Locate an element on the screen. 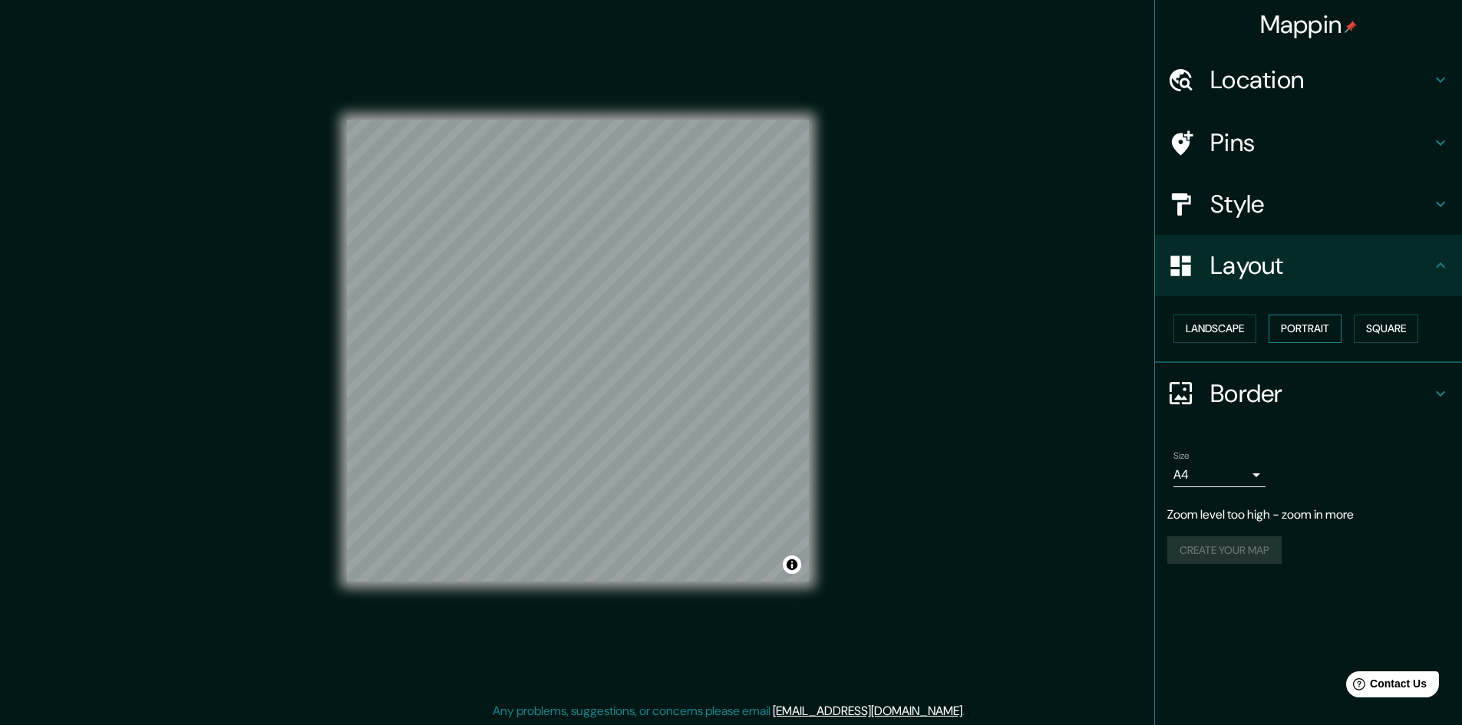  h4: Location is located at coordinates (1321, 80).